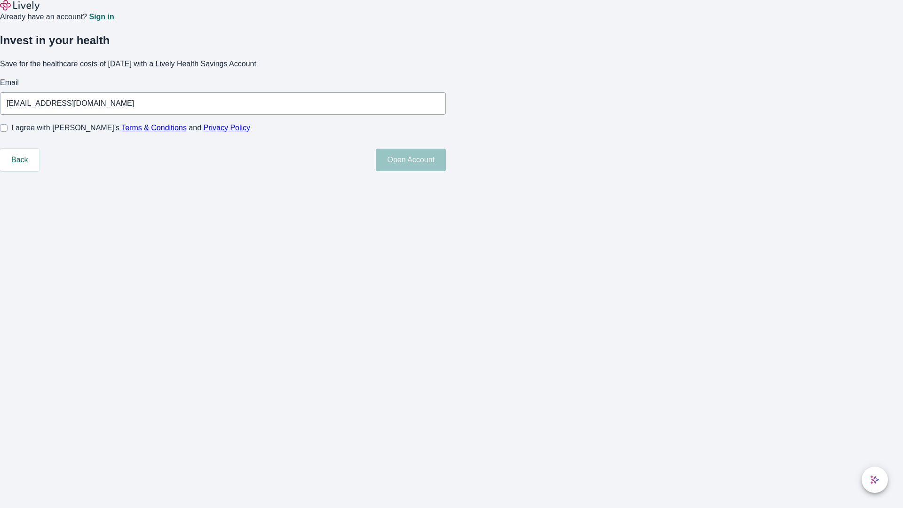 This screenshot has width=903, height=508. Describe the element at coordinates (101, 17) in the screenshot. I see `div: Sign in` at that location.